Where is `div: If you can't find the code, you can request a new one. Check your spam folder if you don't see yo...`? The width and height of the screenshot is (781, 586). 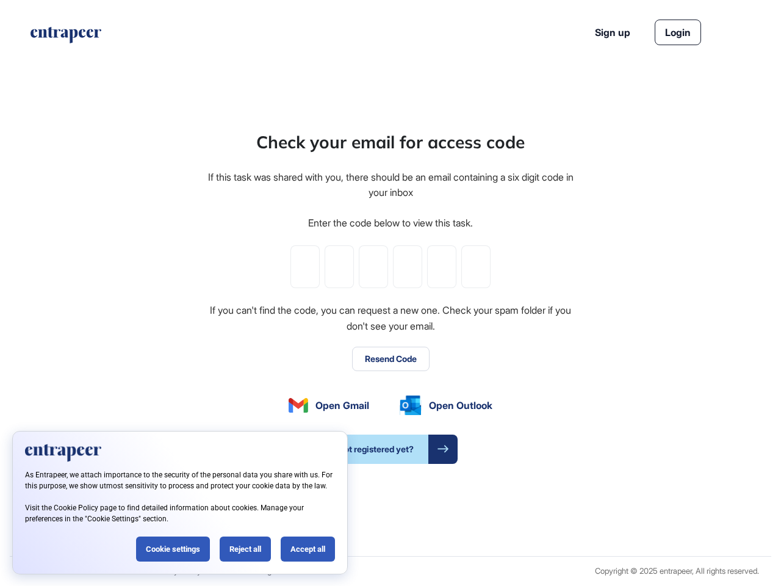 div: If you can't find the code, you can request a new one. Check your spam folder if you don't see yo... is located at coordinates (391, 318).